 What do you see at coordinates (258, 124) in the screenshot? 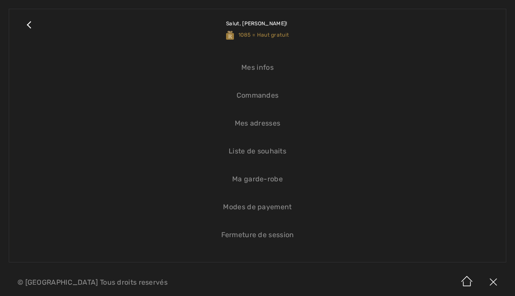
I see `a: Mes adresses` at bounding box center [258, 124].